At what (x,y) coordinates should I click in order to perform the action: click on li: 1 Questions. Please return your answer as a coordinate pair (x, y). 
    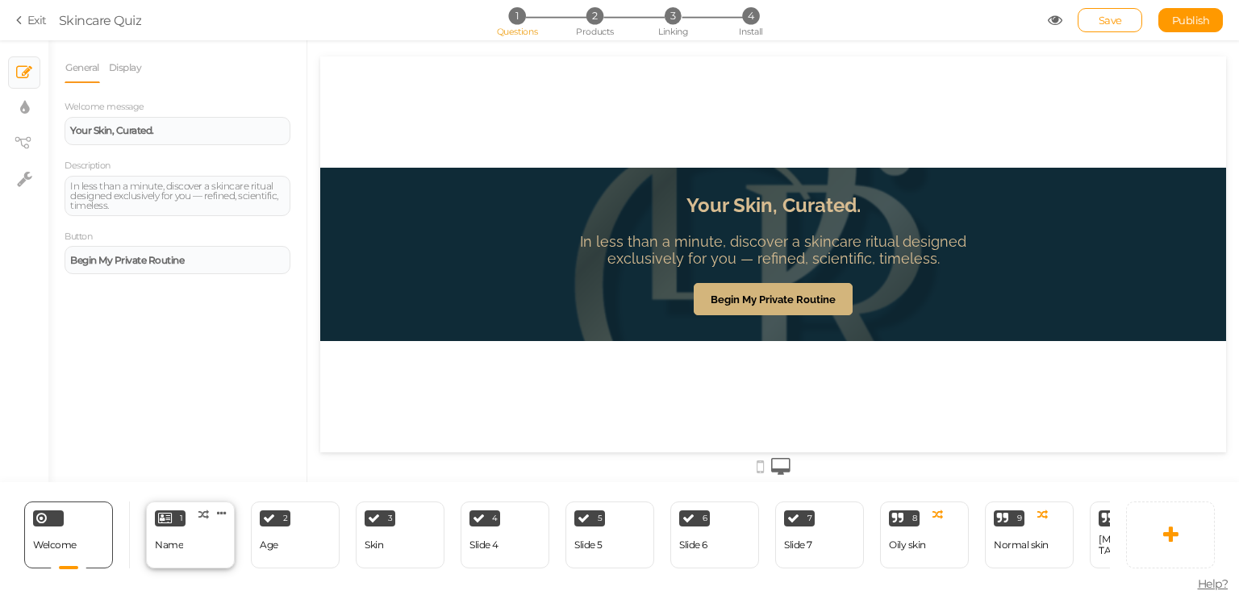
    Looking at the image, I should click on (516, 15).